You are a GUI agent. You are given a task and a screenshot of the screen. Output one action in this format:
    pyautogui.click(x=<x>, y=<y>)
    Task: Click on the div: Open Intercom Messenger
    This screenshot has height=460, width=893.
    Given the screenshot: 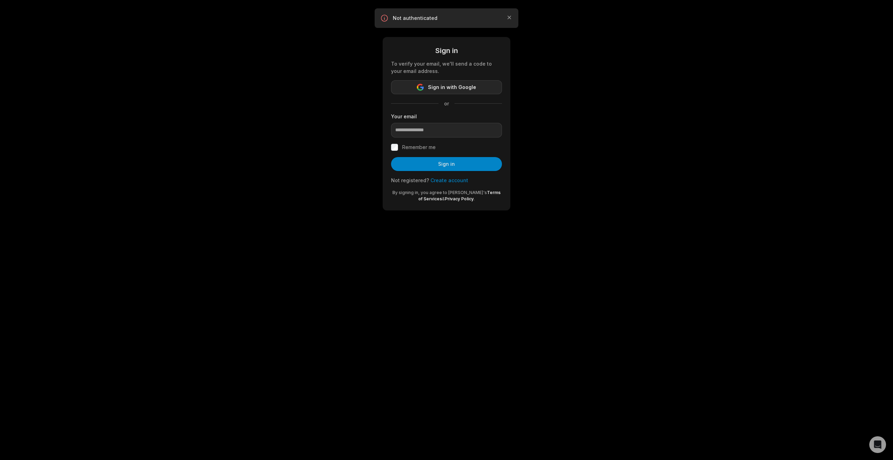 What is the action you would take?
    pyautogui.click(x=878, y=445)
    